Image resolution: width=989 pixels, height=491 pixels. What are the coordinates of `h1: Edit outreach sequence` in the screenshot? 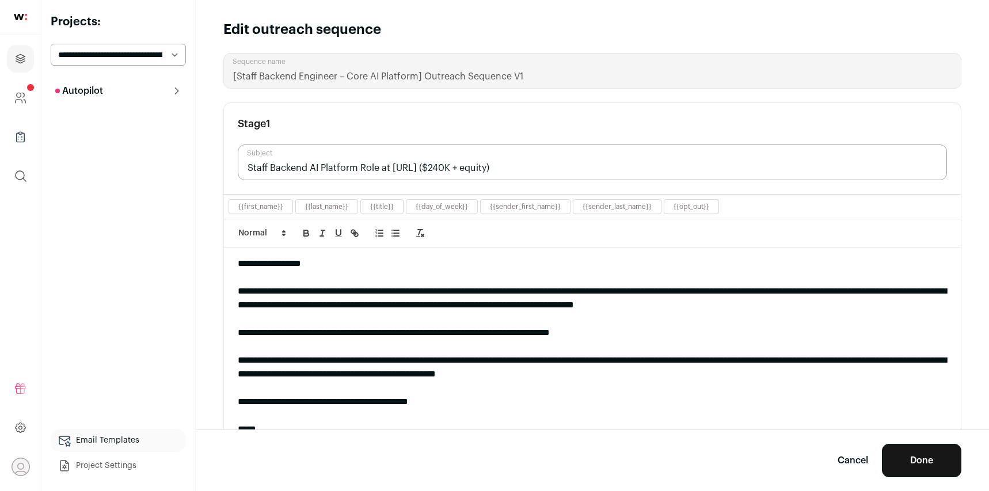 It's located at (302, 30).